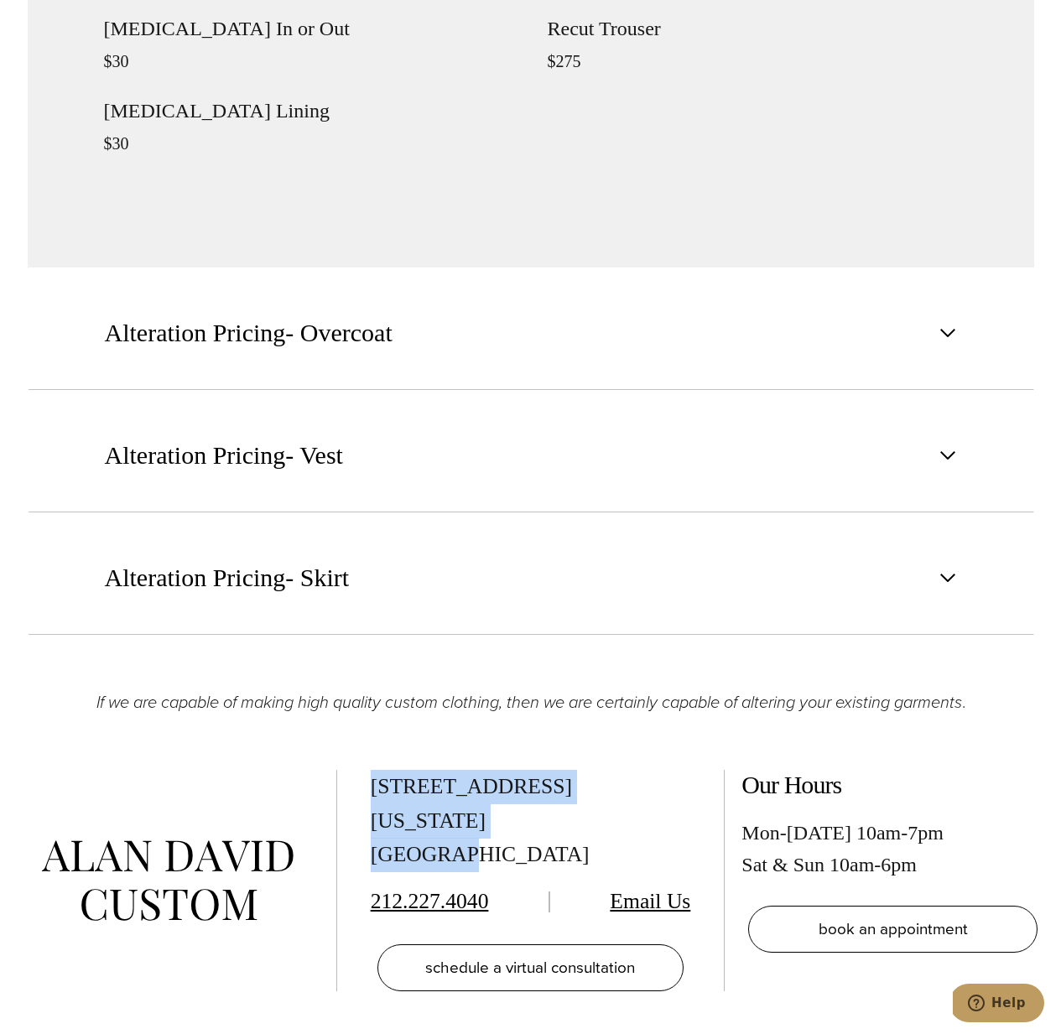 The width and height of the screenshot is (1061, 1034). Describe the element at coordinates (530, 967) in the screenshot. I see `span: schedule a virtual consultation` at that location.